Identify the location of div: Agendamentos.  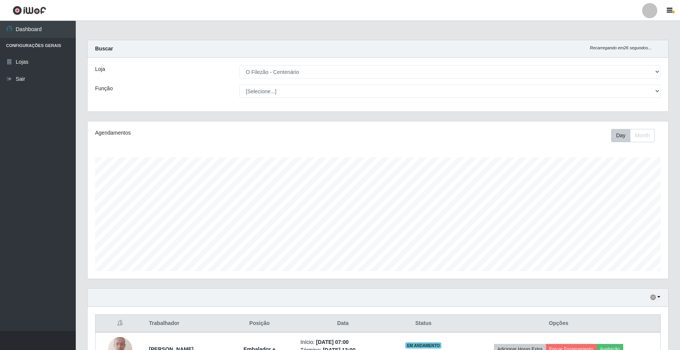
(210, 133).